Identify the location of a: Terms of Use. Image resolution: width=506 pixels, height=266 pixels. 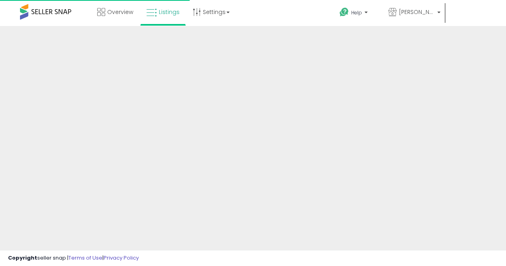
(85, 258).